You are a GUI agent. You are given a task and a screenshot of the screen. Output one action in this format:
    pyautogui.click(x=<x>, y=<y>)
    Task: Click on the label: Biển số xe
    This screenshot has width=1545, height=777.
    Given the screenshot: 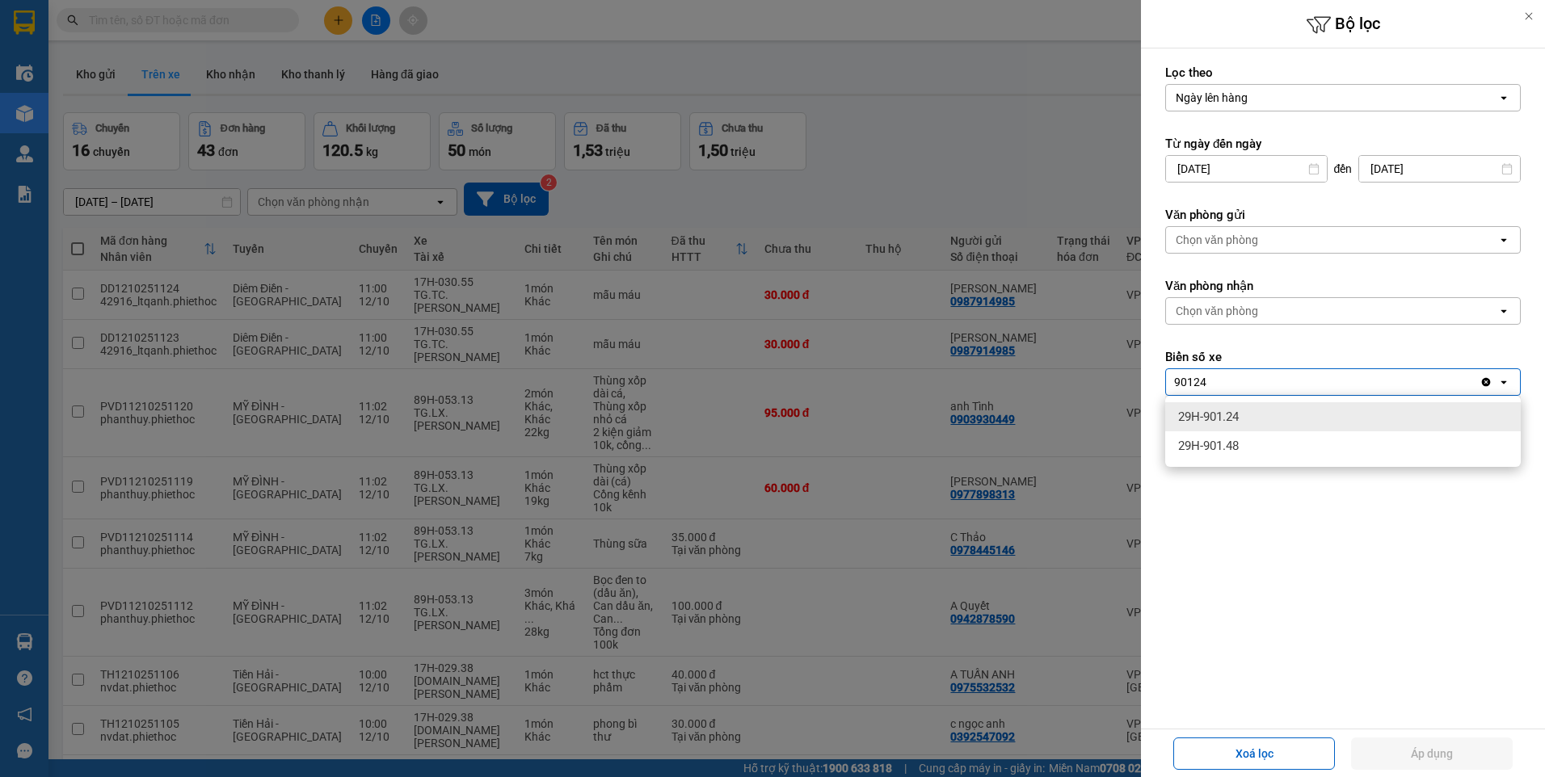 What is the action you would take?
    pyautogui.click(x=1343, y=357)
    